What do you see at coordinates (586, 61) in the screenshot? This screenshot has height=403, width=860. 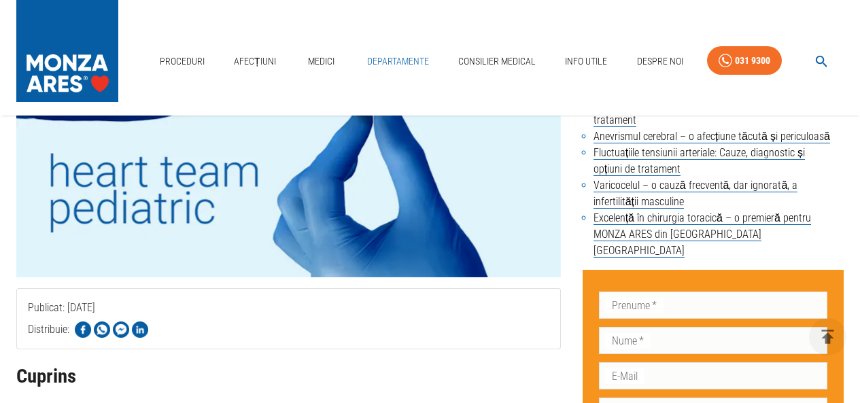 I see `a: Info Utile` at bounding box center [586, 61].